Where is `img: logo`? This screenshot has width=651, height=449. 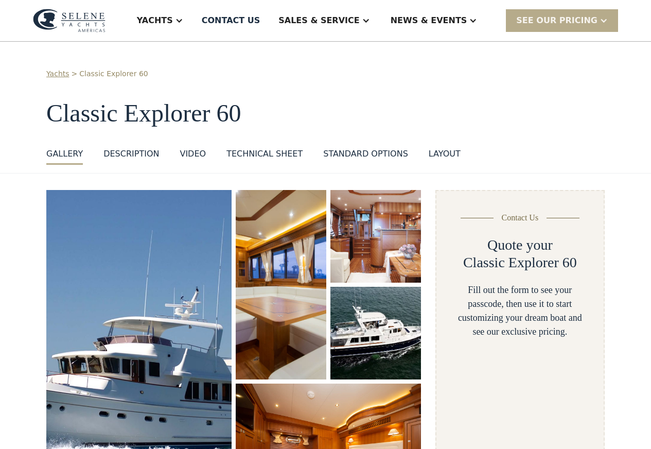 img: logo is located at coordinates (69, 21).